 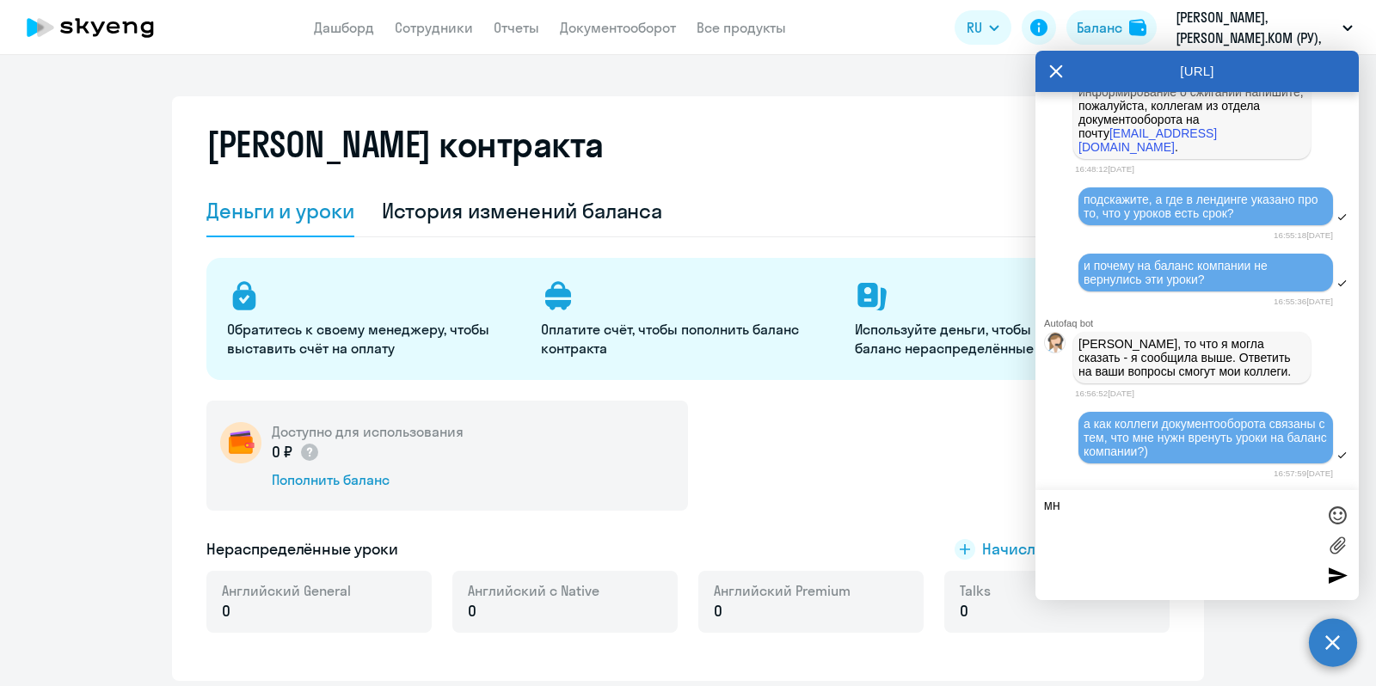 I want to click on textarea: мне не н, so click(x=1180, y=545).